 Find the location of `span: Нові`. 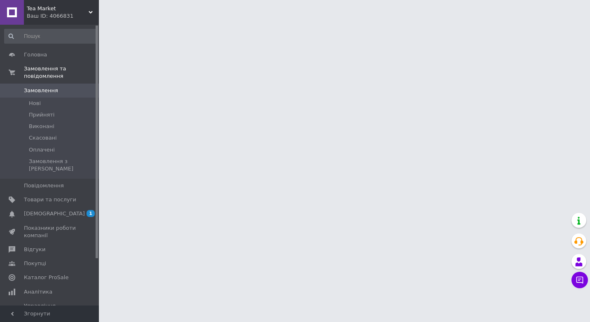

span: Нові is located at coordinates (35, 103).